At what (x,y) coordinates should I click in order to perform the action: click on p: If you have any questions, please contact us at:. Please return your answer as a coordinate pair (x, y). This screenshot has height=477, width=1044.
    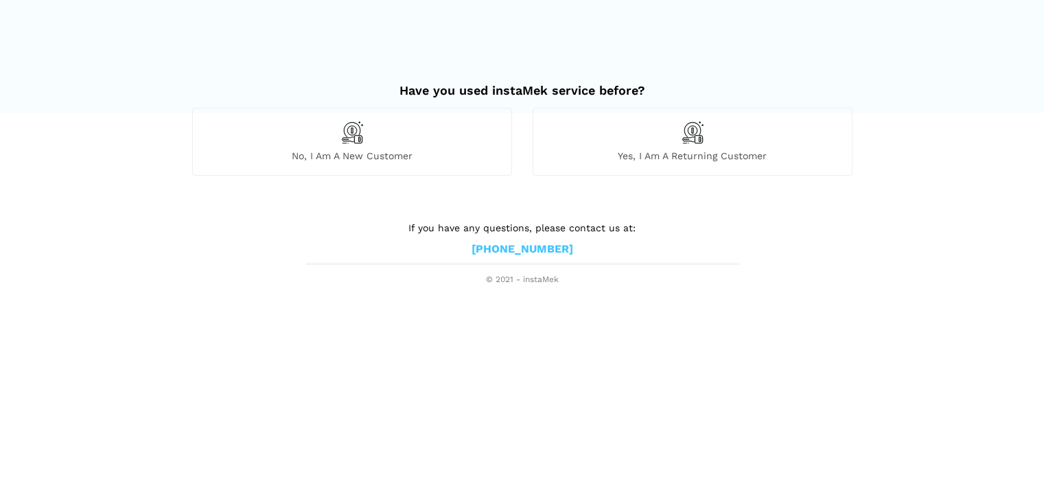
    Looking at the image, I should click on (522, 228).